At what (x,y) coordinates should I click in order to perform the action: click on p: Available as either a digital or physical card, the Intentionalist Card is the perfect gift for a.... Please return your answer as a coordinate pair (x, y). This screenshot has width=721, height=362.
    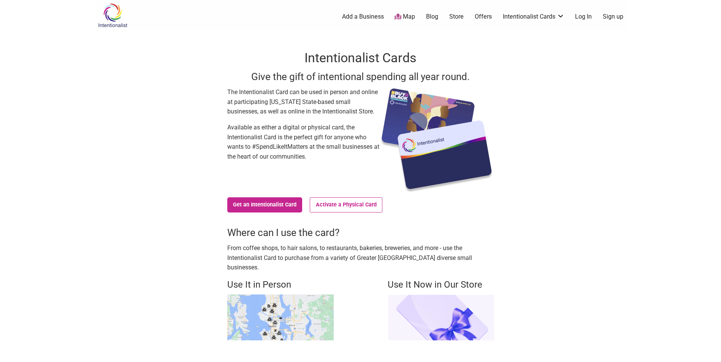
    Looking at the image, I should click on (303, 142).